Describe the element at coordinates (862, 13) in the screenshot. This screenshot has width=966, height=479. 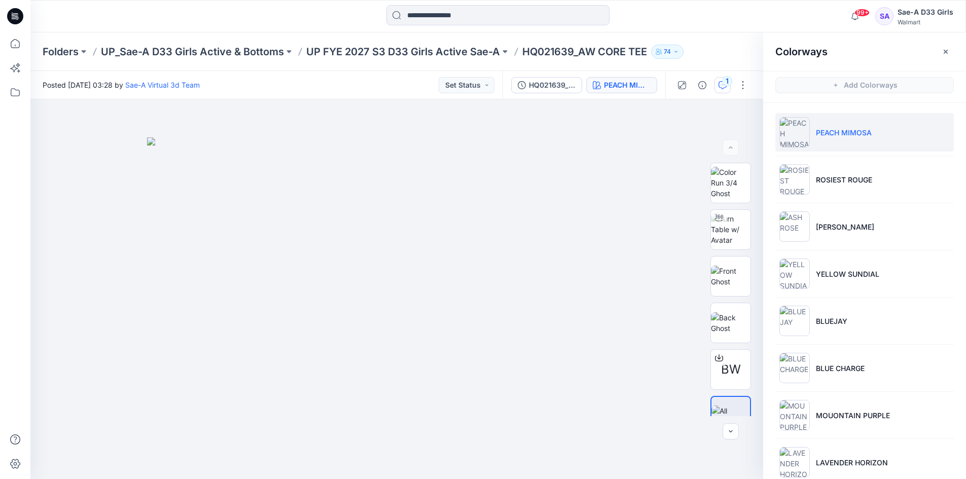
I see `span: 99+` at that location.